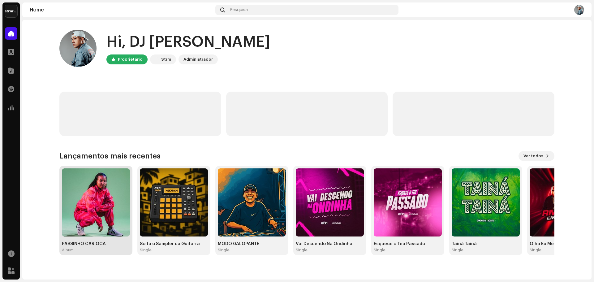  I want to click on div: Proprietário, so click(130, 59).